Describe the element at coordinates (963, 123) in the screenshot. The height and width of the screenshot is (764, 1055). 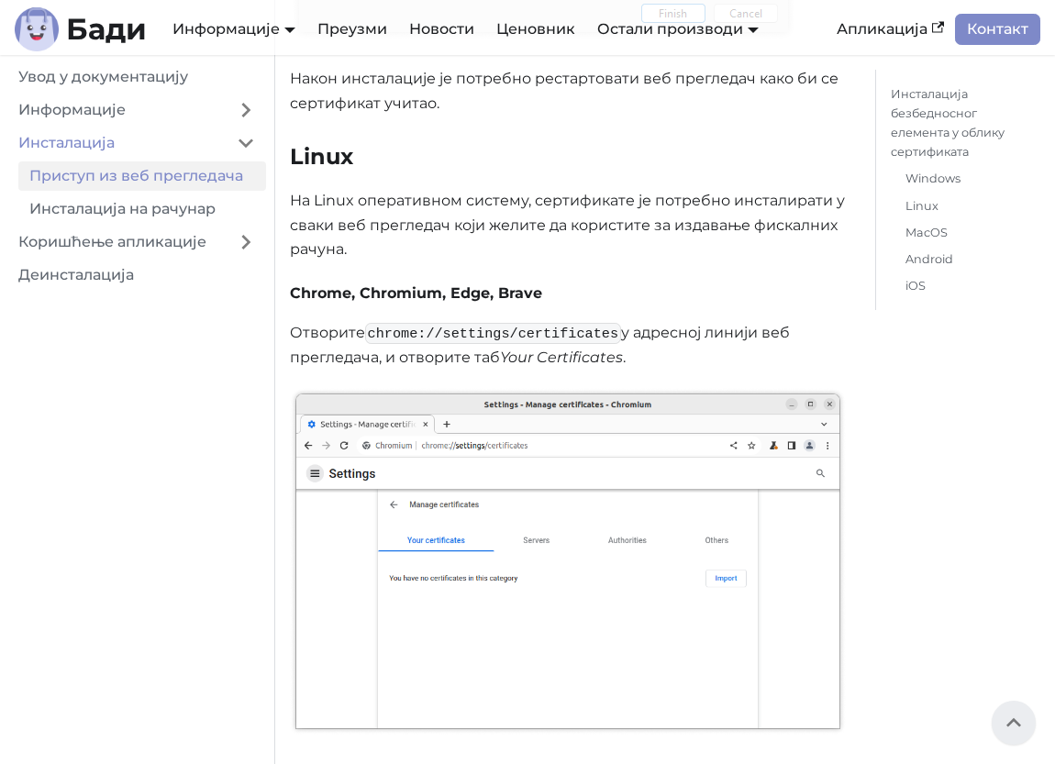
I see `a: Инсталација безбедносног елемента у облику сертификата` at that location.